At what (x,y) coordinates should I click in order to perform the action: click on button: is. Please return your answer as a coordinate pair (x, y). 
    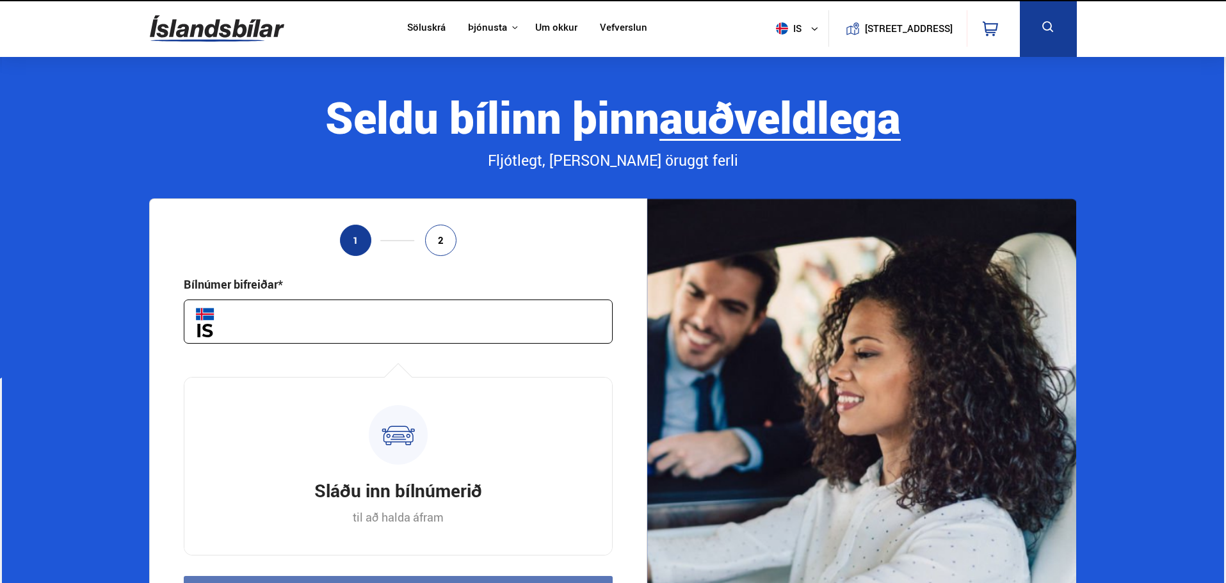
    Looking at the image, I should click on (800, 28).